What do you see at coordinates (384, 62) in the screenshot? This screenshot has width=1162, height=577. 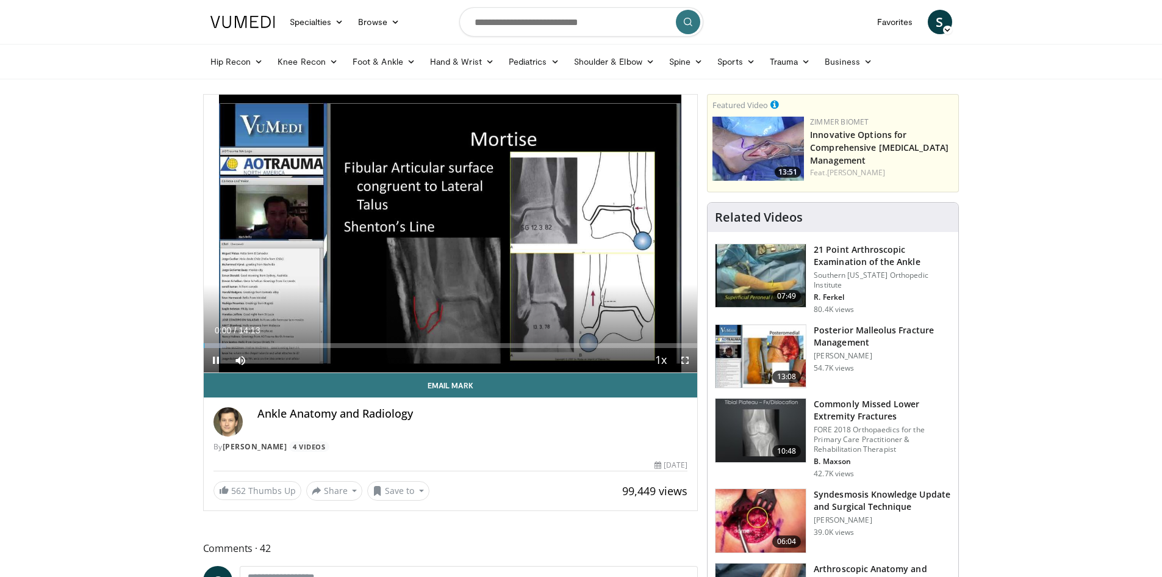 I see `a: Foot & Ankle` at bounding box center [384, 62].